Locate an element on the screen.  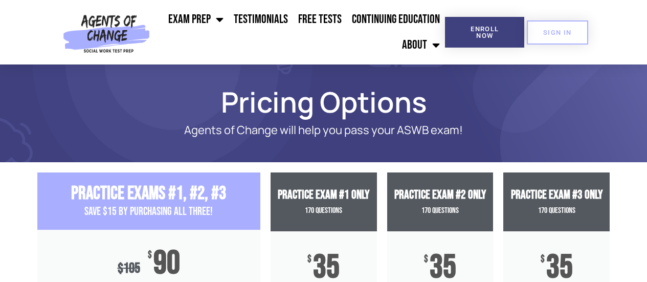
span: Enroll Now is located at coordinates (485, 32).